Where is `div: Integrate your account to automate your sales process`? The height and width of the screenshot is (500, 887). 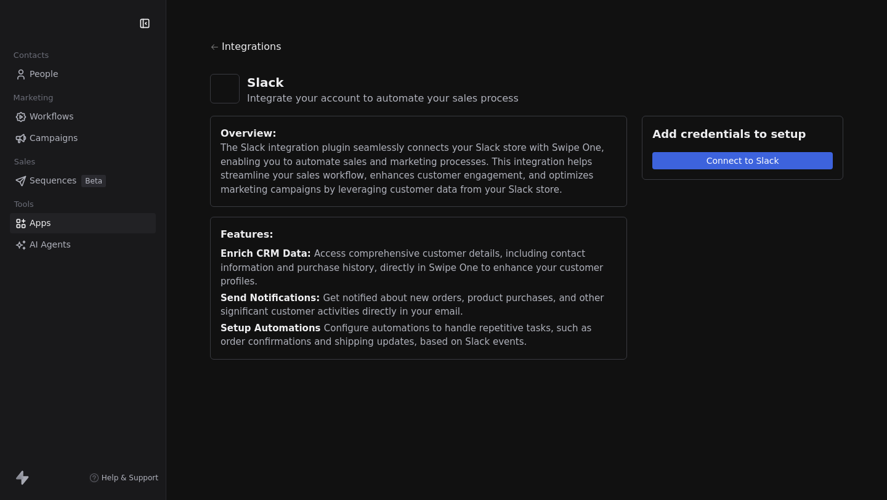 div: Integrate your account to automate your sales process is located at coordinates (383, 99).